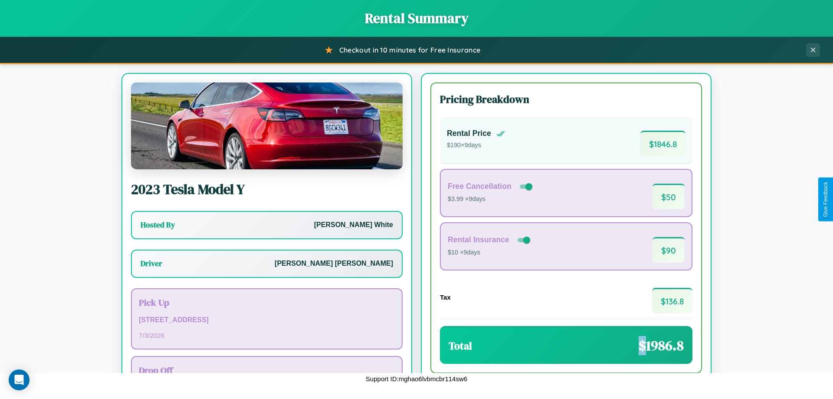 The height and width of the screenshot is (399, 833). I want to click on p: 7 / 3 / 2026, so click(267, 335).